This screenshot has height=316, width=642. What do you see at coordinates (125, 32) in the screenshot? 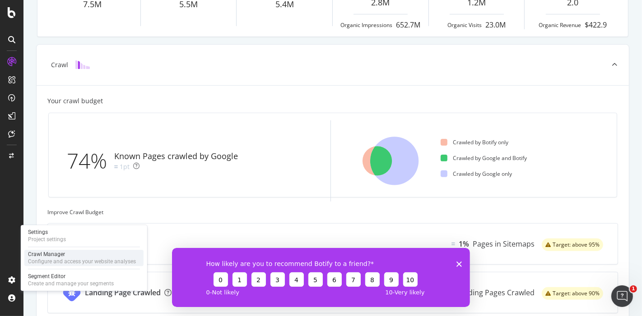
I see `button: 4` at bounding box center [125, 32].